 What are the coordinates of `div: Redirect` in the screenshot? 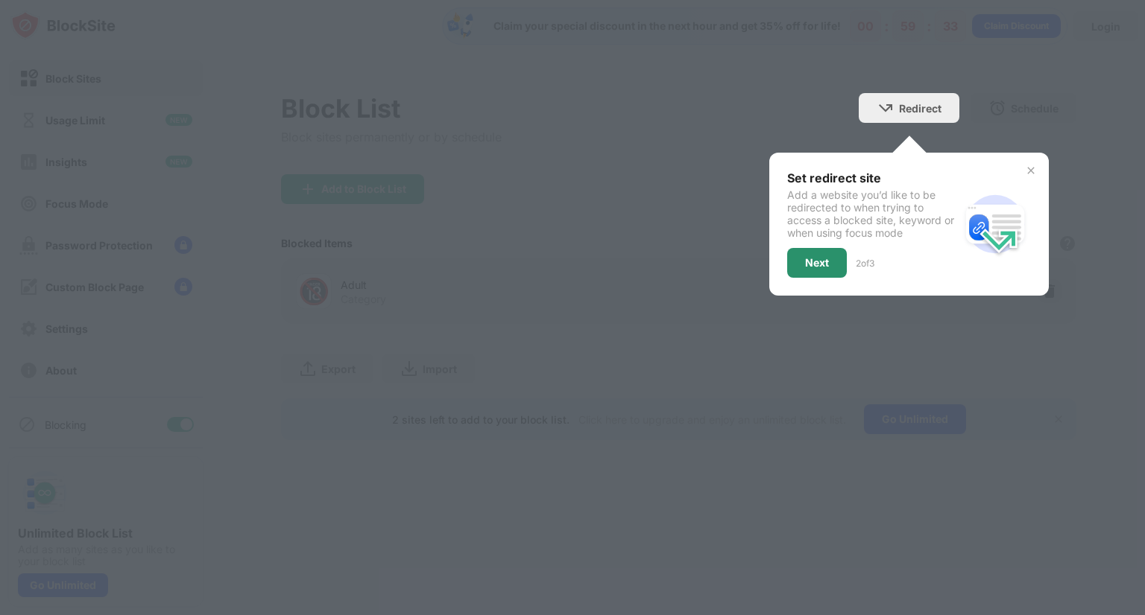 It's located at (919, 108).